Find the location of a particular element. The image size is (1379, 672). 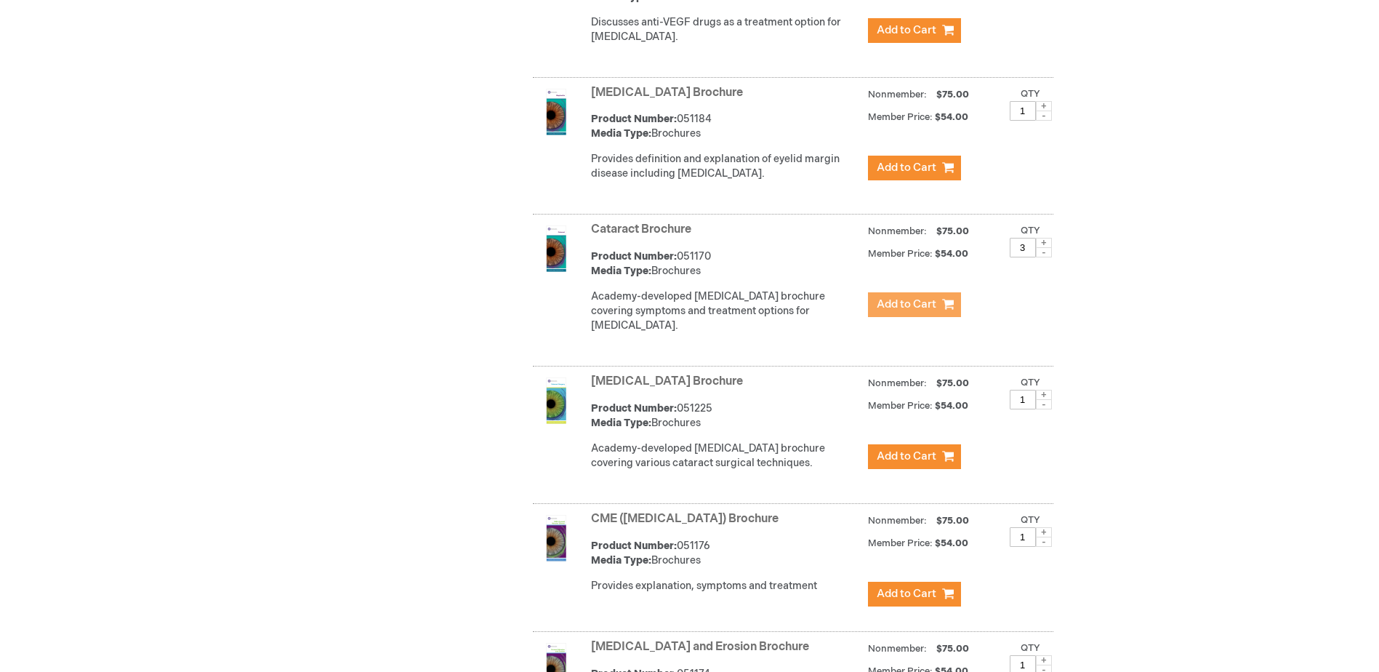

img: CME (Cystoid Macular Edema) Brochure is located at coordinates (556, 538).